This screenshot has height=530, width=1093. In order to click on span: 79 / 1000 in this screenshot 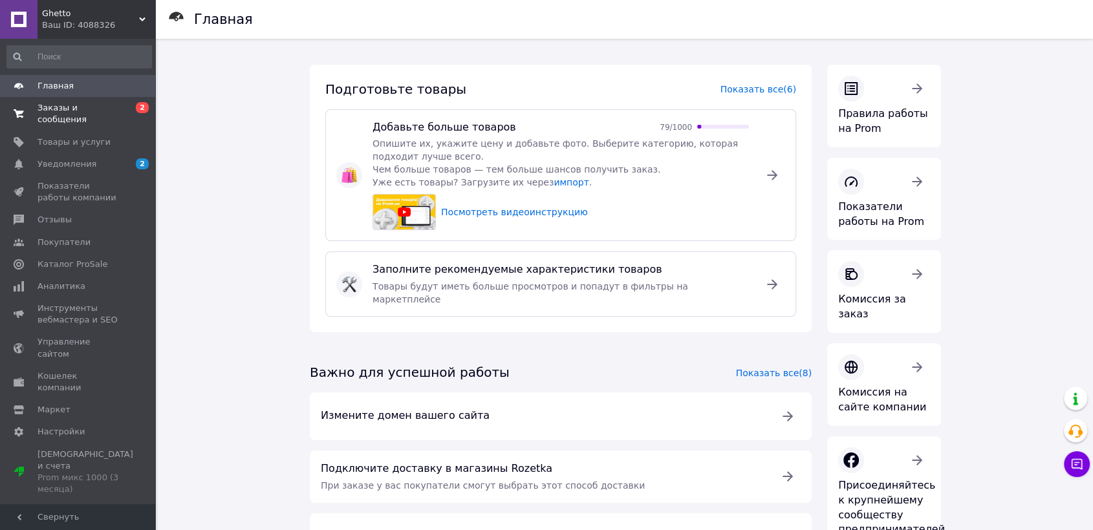, I will do `click(676, 127)`.